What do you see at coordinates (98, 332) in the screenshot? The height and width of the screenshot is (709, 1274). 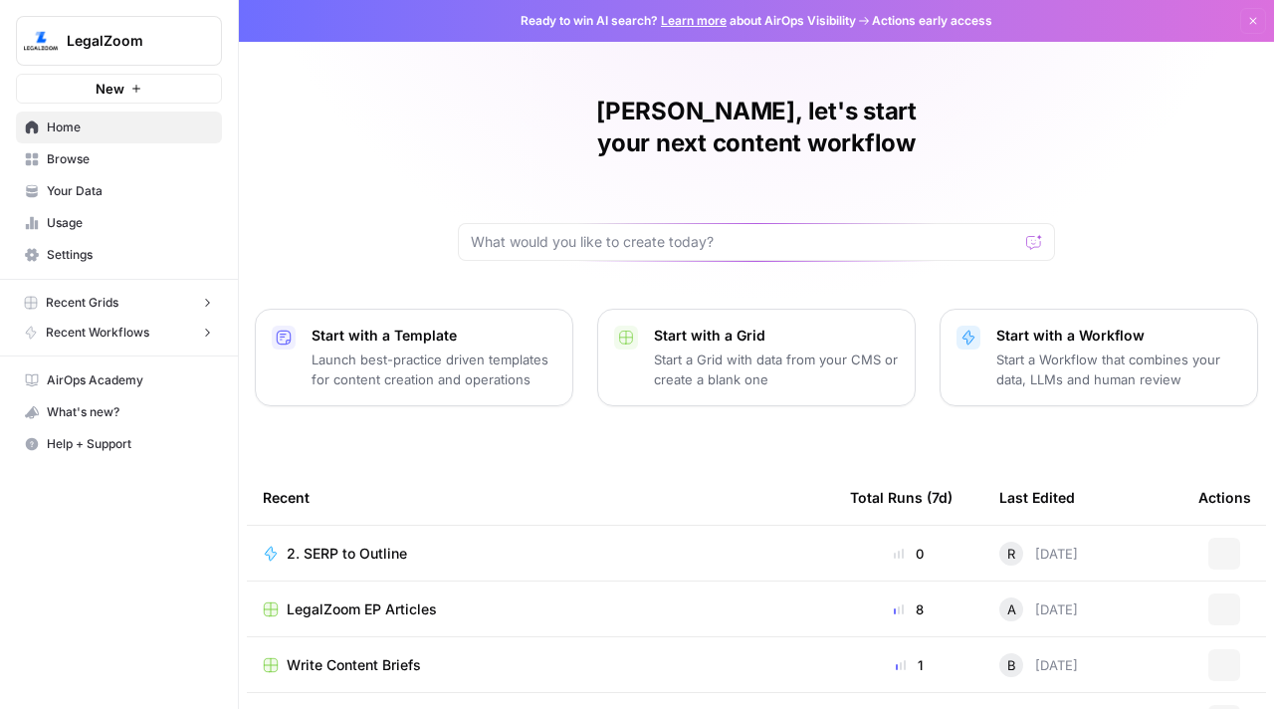 I see `span: Recent Workflows` at bounding box center [98, 332].